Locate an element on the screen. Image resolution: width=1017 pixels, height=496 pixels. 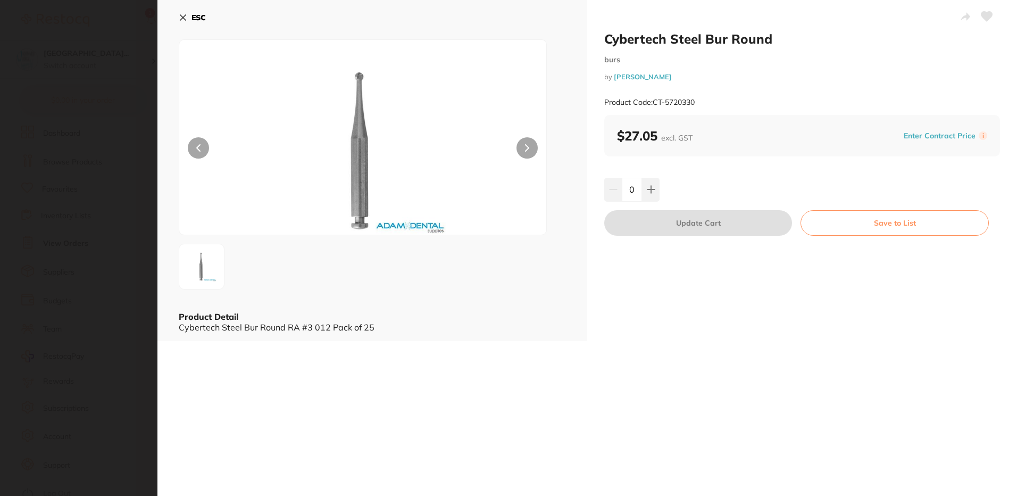
b: Product Detail is located at coordinates (208, 316).